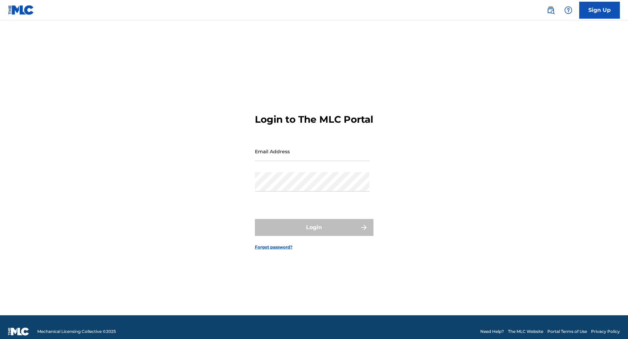 Image resolution: width=628 pixels, height=339 pixels. Describe the element at coordinates (567, 332) in the screenshot. I see `a: Portal Terms of Use` at that location.